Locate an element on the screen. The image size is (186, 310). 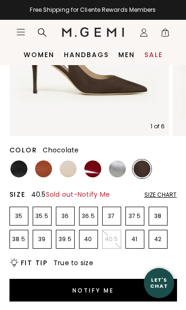
p: 41 is located at coordinates (135, 239).